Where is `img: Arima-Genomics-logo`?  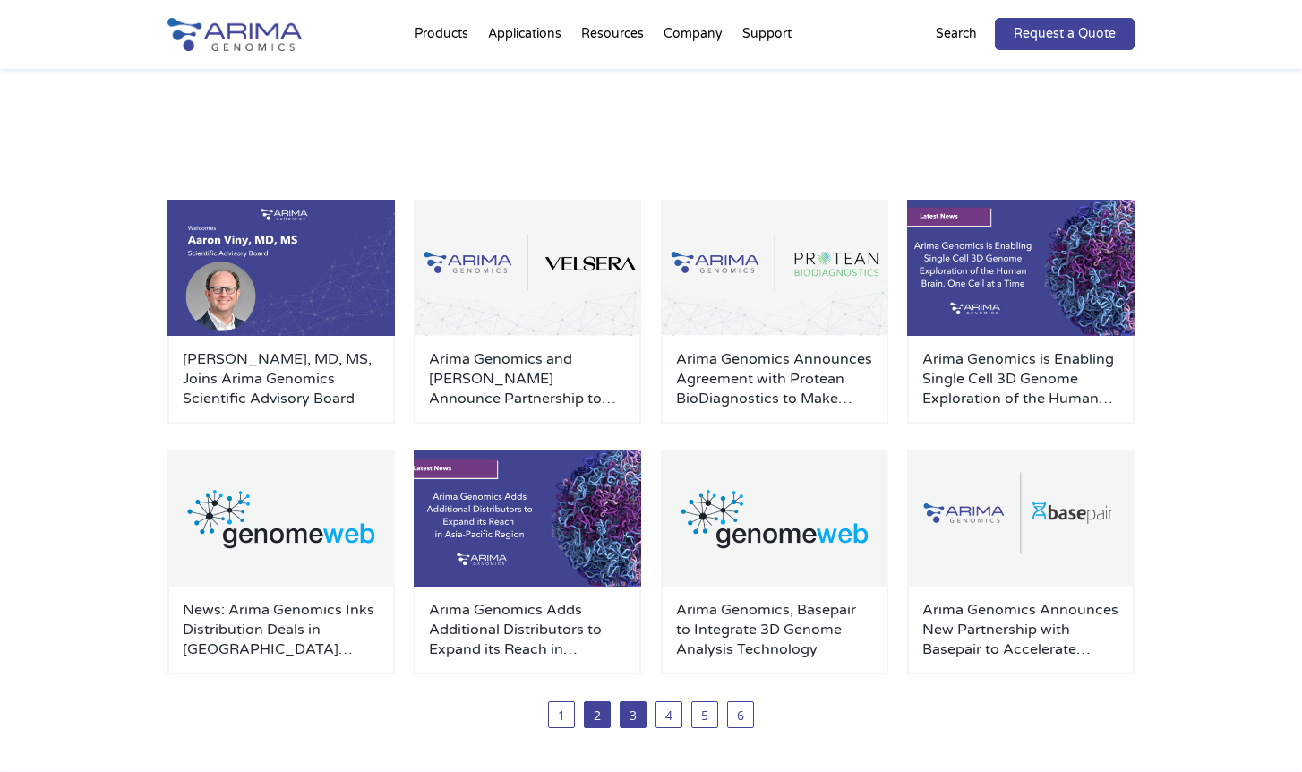 img: Arima-Genomics-logo is located at coordinates (235, 34).